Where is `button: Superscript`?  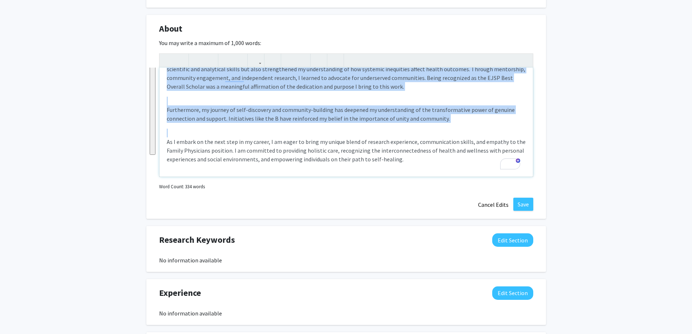 button: Superscript is located at coordinates (226, 60).